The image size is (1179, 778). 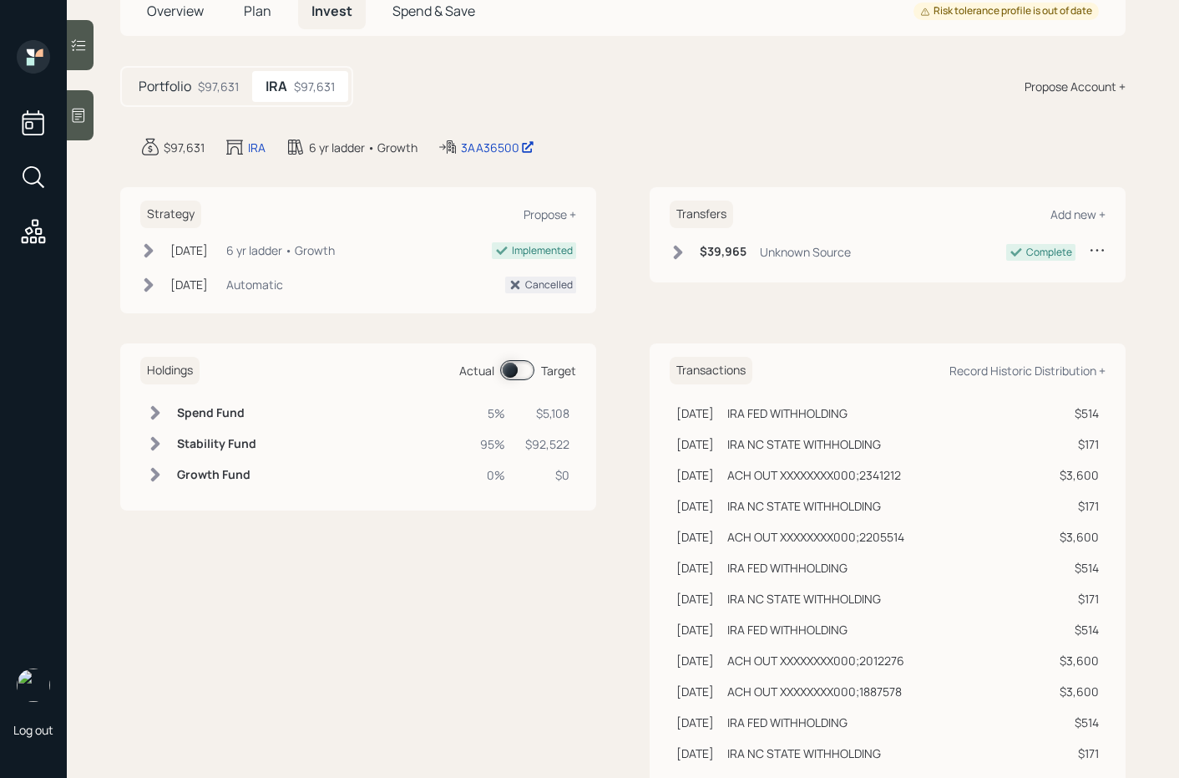 What do you see at coordinates (1027, 370) in the screenshot?
I see `div: Record Historic Distribution +` at bounding box center [1027, 370].